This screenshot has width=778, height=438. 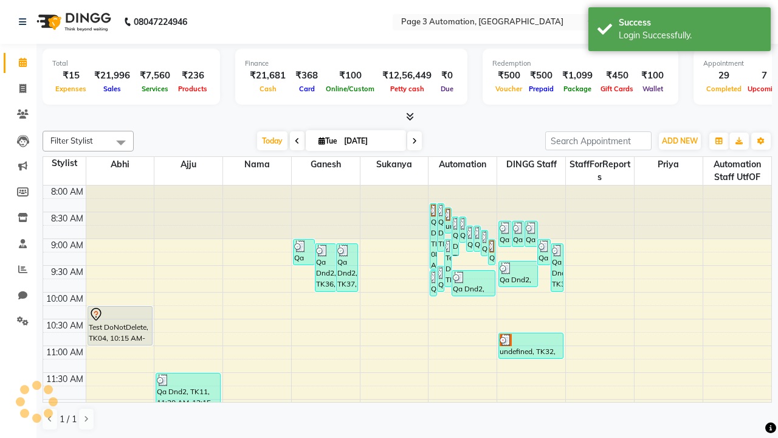 What do you see at coordinates (161, 22) in the screenshot?
I see `b: 08047224946` at bounding box center [161, 22].